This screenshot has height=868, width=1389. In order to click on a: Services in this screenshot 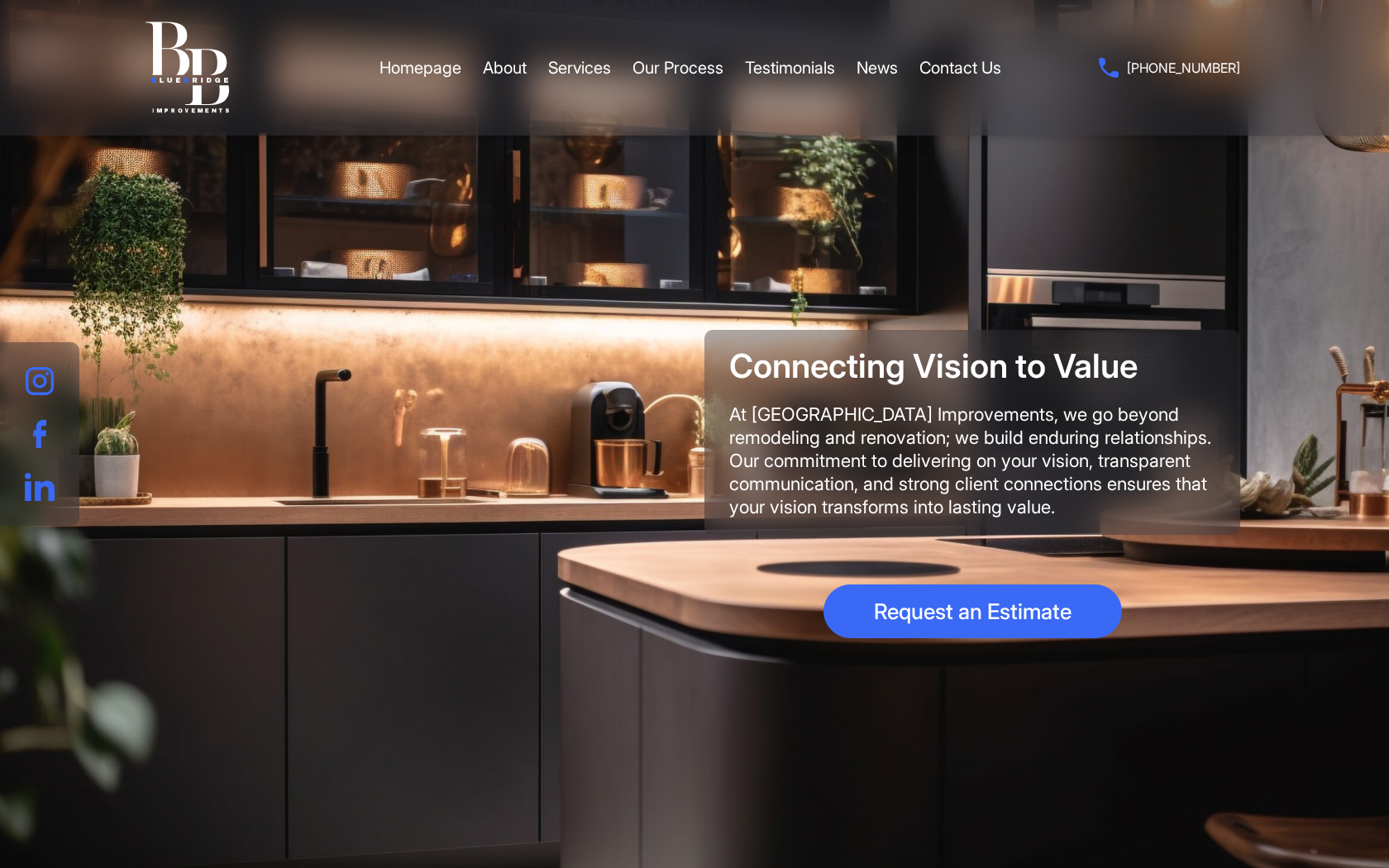, I will do `click(580, 68)`.